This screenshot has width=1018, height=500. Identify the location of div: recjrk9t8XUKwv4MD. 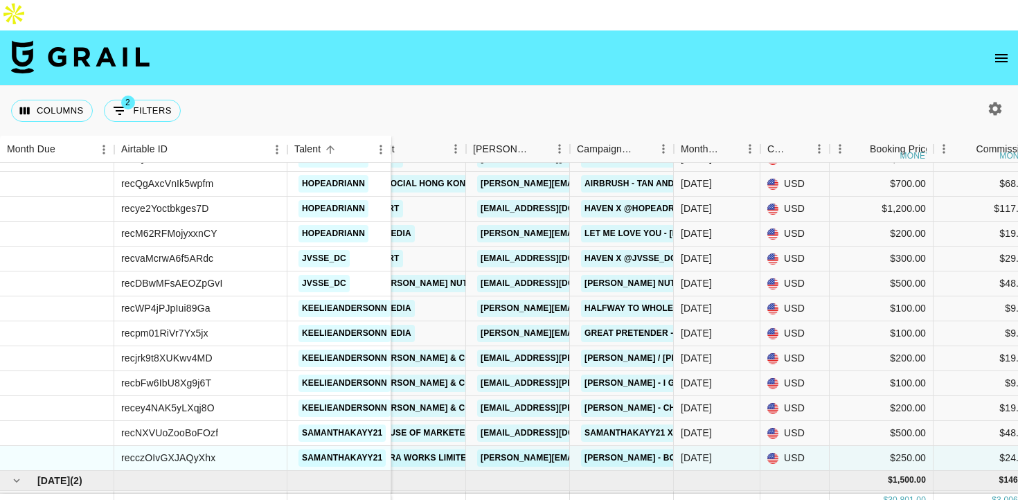
(167, 358).